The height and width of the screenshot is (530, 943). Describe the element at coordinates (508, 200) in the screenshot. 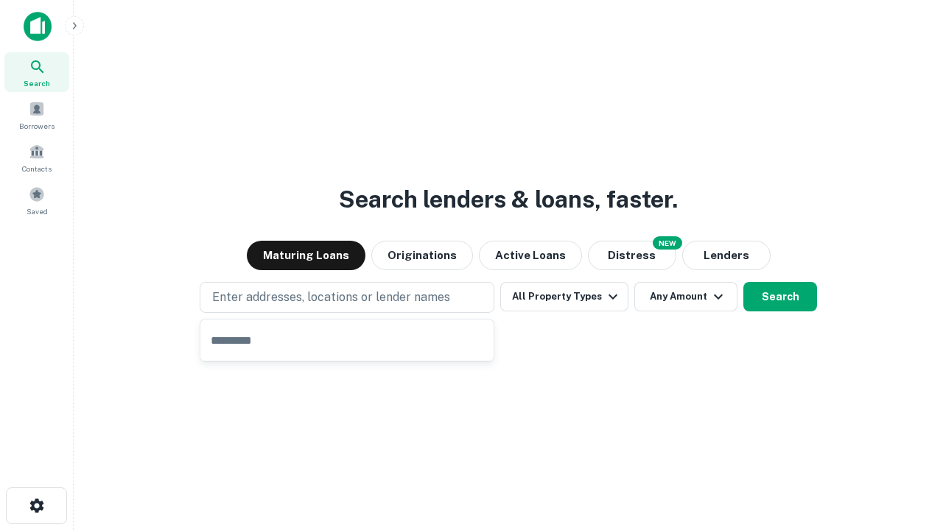

I see `h3: Search lenders & loans, faster.` at that location.